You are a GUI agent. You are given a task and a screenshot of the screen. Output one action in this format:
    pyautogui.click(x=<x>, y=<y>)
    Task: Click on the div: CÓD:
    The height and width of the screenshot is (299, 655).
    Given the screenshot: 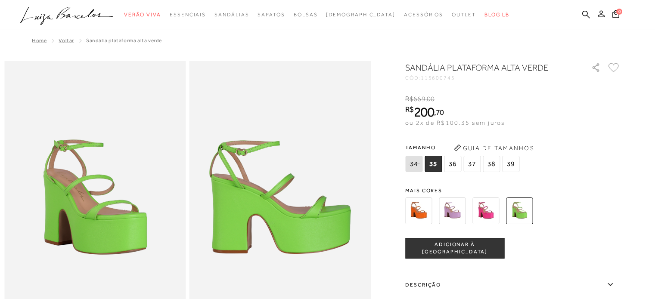 What is the action you would take?
    pyautogui.click(x=491, y=78)
    